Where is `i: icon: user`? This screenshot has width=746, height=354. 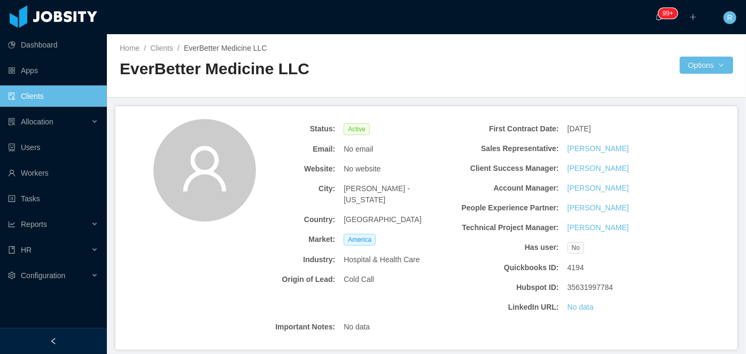
i: icon: user is located at coordinates (205, 169).